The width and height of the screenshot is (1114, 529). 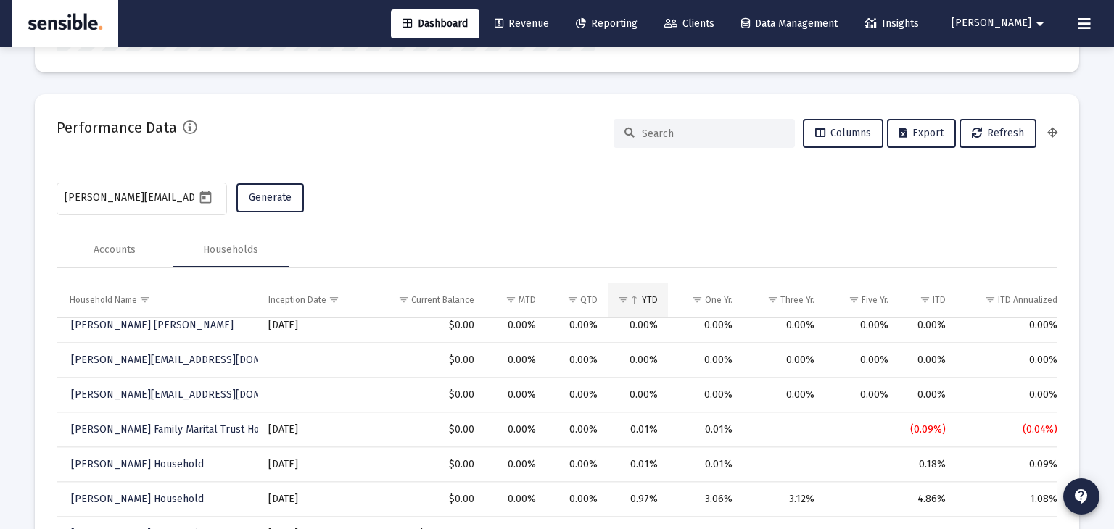 What do you see at coordinates (783, 500) in the screenshot?
I see `div: 3.12%` at bounding box center [783, 500].